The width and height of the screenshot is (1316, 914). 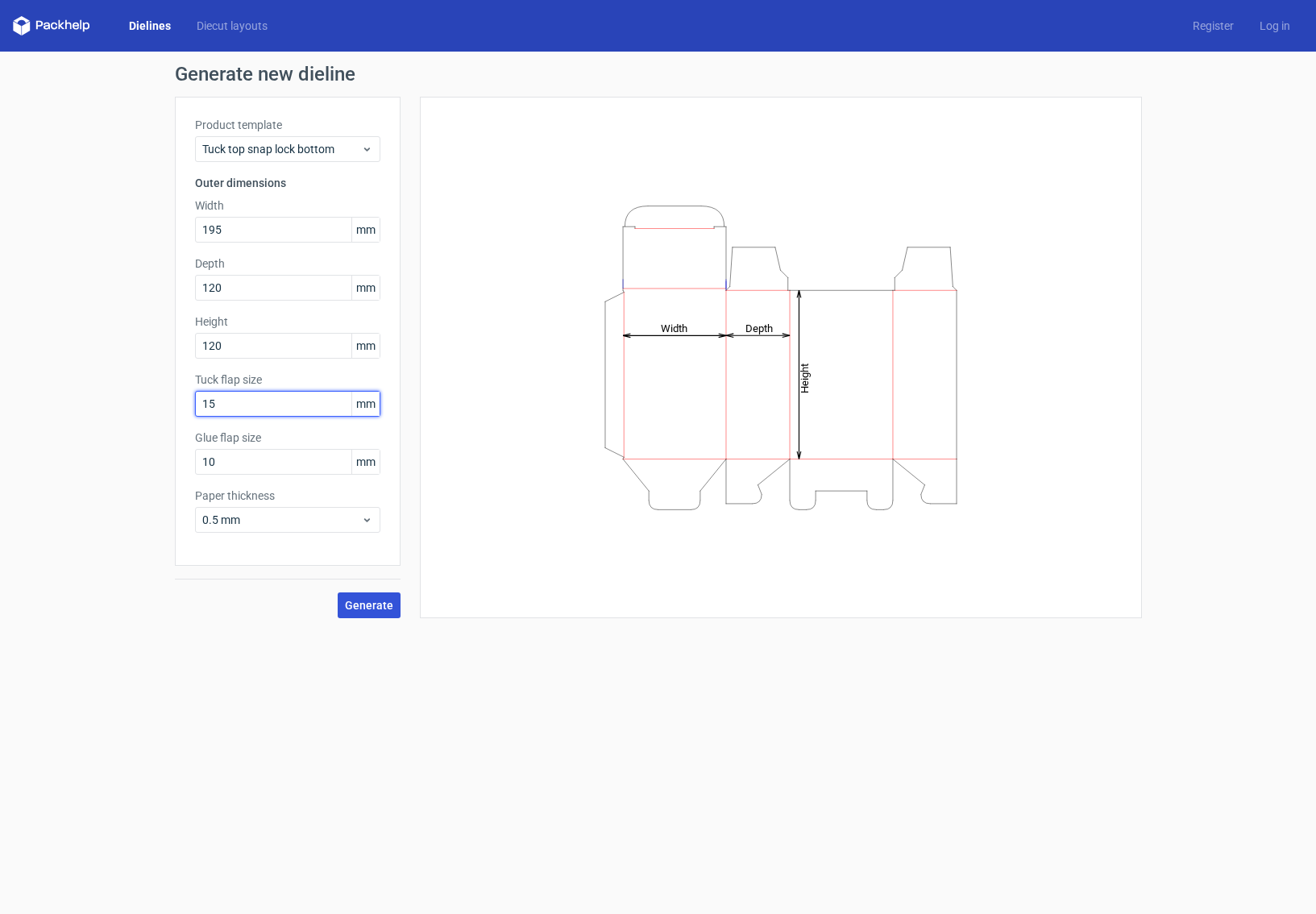 I want to click on label: Width, so click(x=288, y=205).